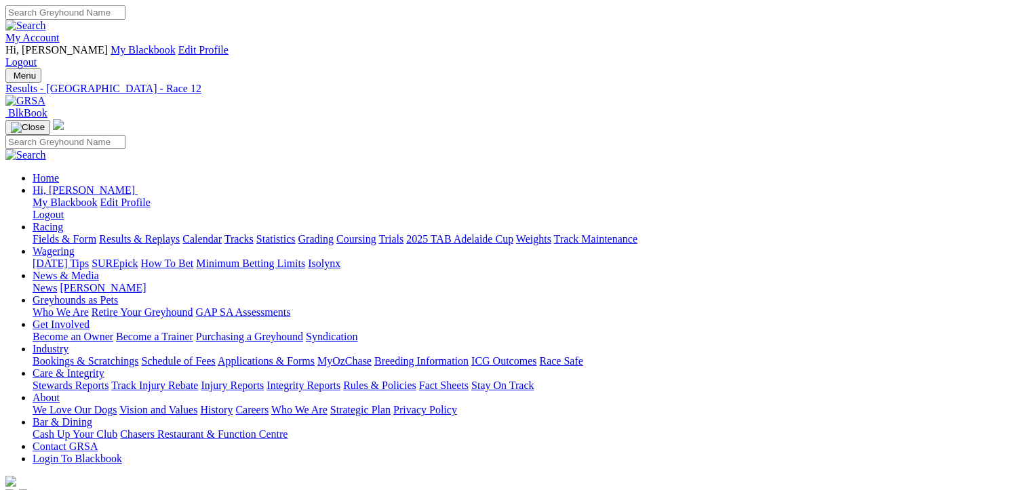  I want to click on a: Chasers Restaurant & Function Centre, so click(203, 434).